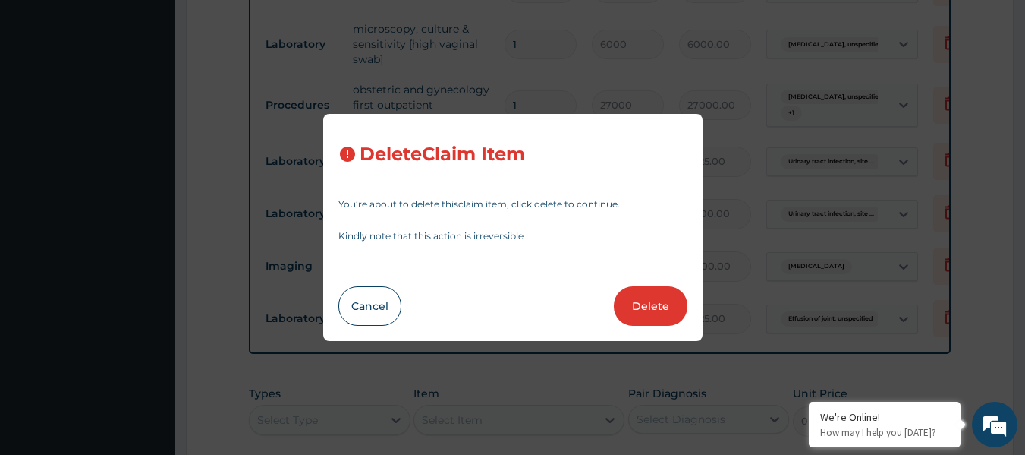 This screenshot has width=1025, height=455. Describe the element at coordinates (513, 236) in the screenshot. I see `p: Kindly note that this action is irreversible` at that location.